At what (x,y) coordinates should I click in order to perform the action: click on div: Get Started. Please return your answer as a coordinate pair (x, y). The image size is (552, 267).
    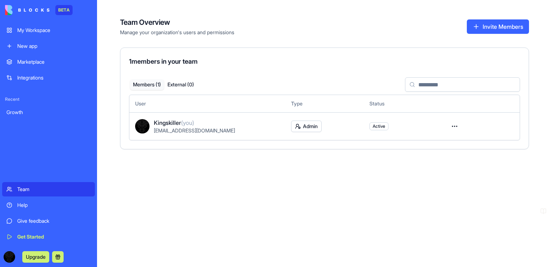
    Looking at the image, I should click on (54, 236).